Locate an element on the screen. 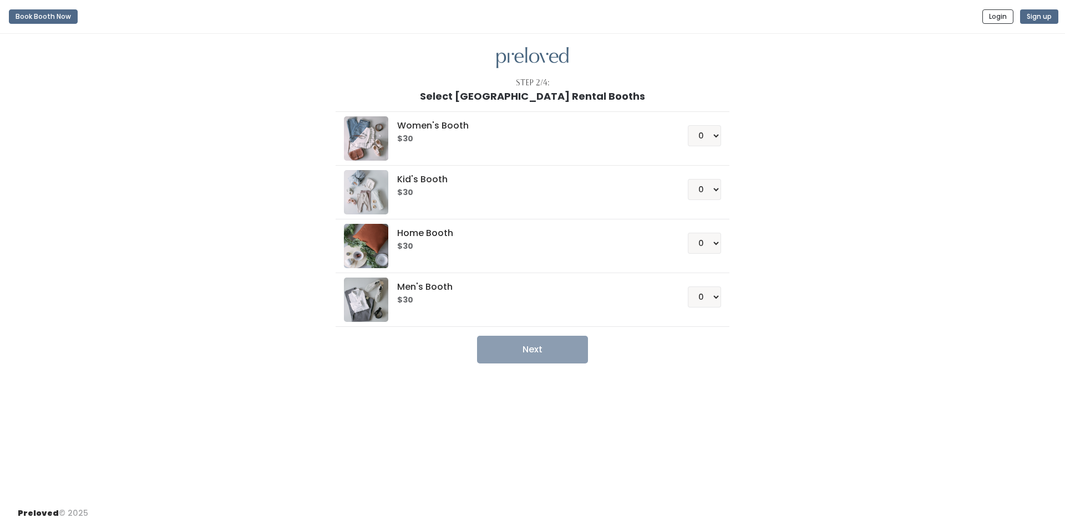 The width and height of the screenshot is (1065, 528). span: Preloved is located at coordinates (38, 513).